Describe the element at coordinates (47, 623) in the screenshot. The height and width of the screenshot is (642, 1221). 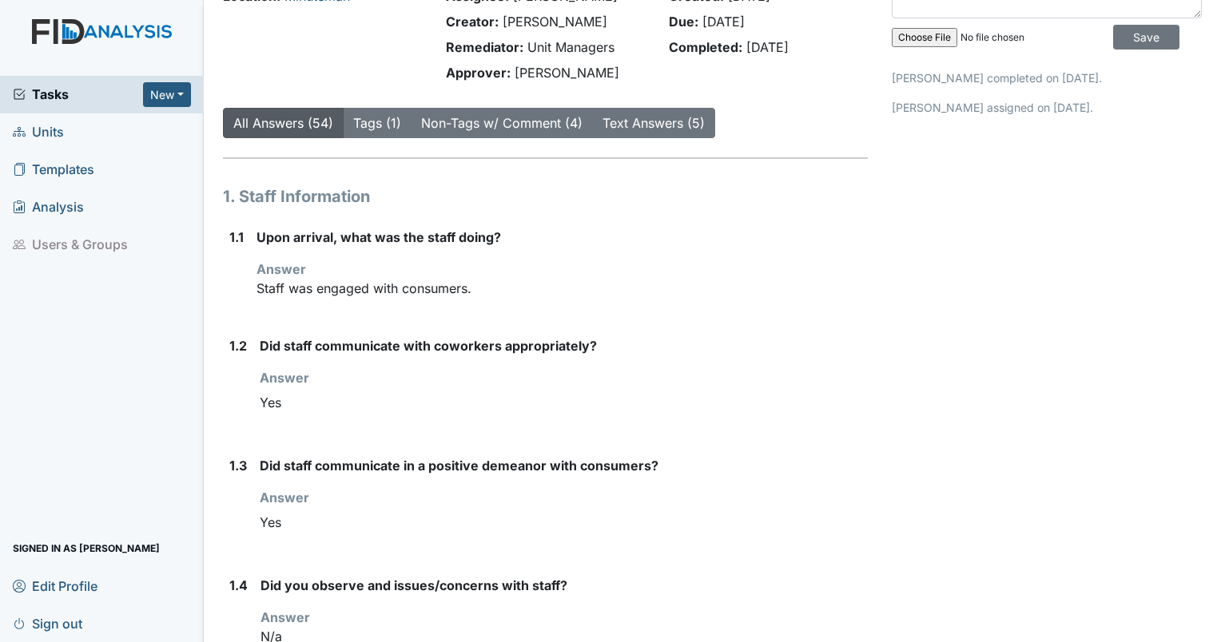
I see `span: Sign out` at that location.